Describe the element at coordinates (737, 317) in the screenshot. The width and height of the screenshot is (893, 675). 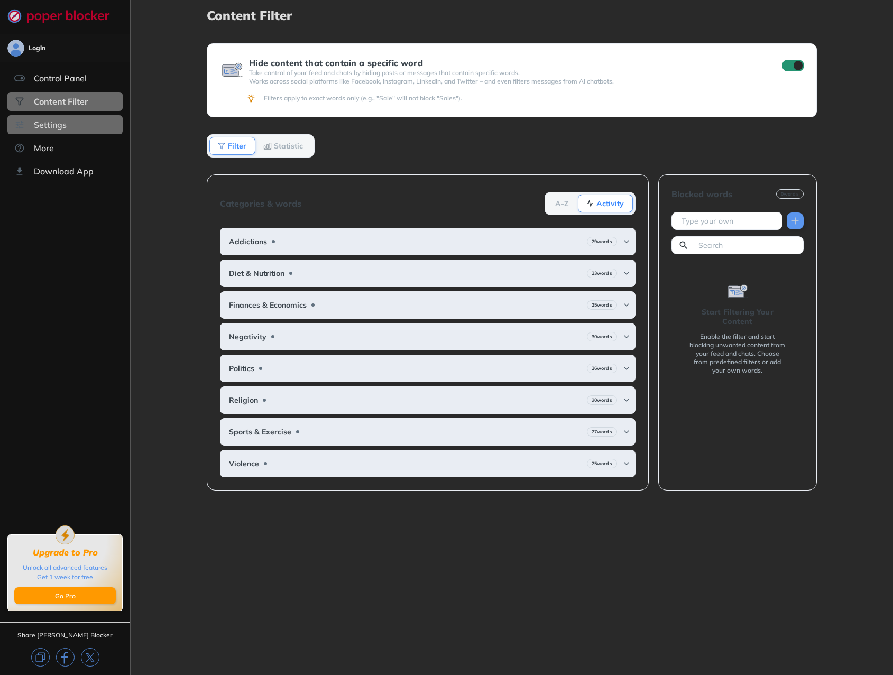
I see `div: Start Filtering Your Content` at that location.